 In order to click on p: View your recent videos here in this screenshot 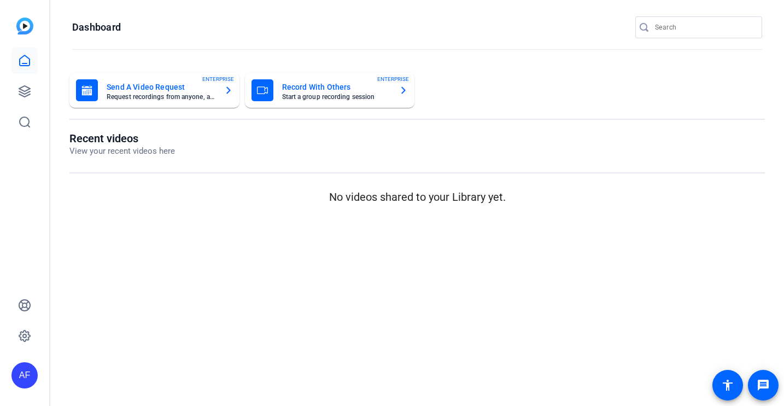, I will do `click(122, 151)`.